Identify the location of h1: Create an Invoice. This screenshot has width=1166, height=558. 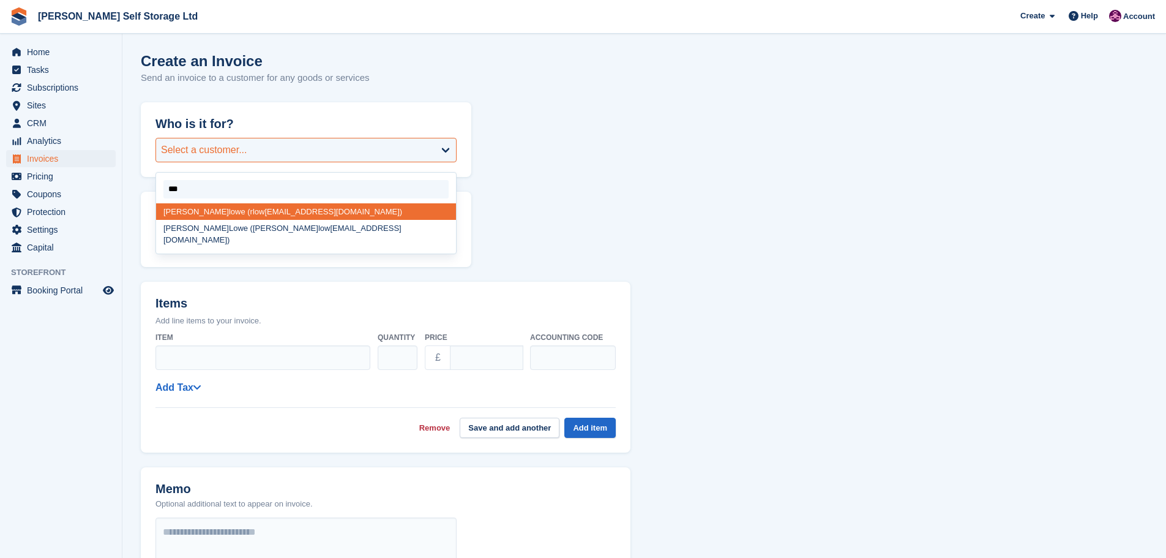
(255, 61).